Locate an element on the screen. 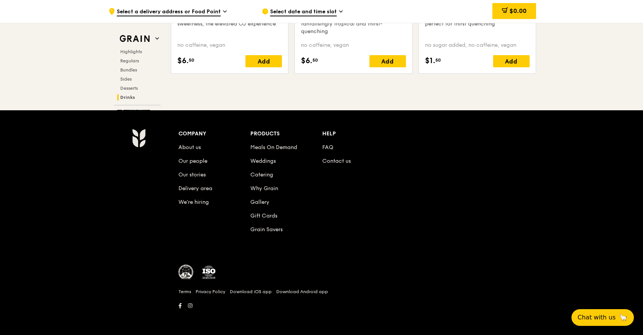 This screenshot has height=335, width=643. a: Download iOS app is located at coordinates (251, 292).